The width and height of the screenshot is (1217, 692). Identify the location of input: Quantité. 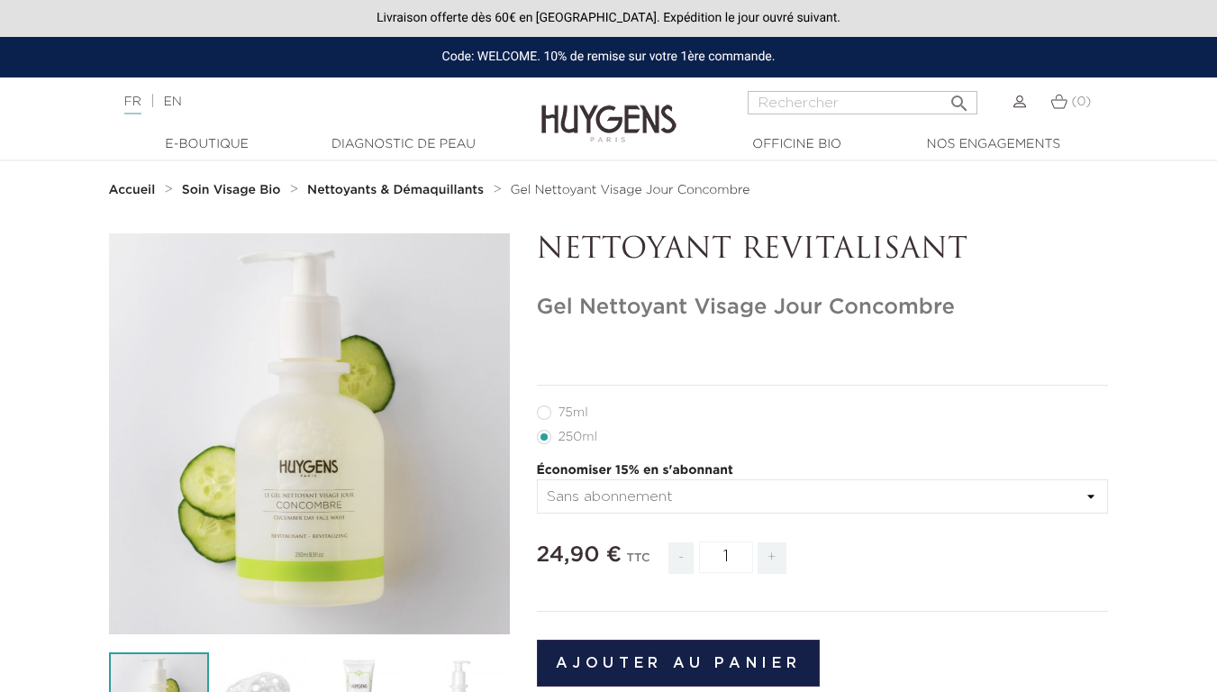
(726, 557).